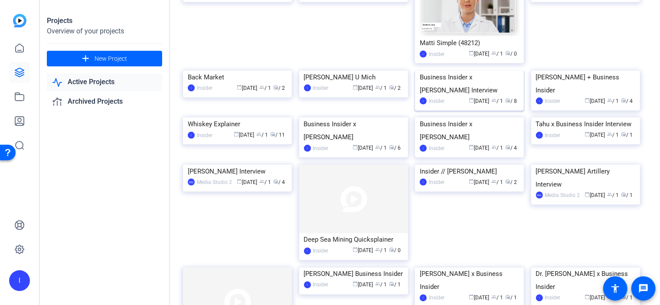  Describe the element at coordinates (104, 59) in the screenshot. I see `button: New Project` at that location.